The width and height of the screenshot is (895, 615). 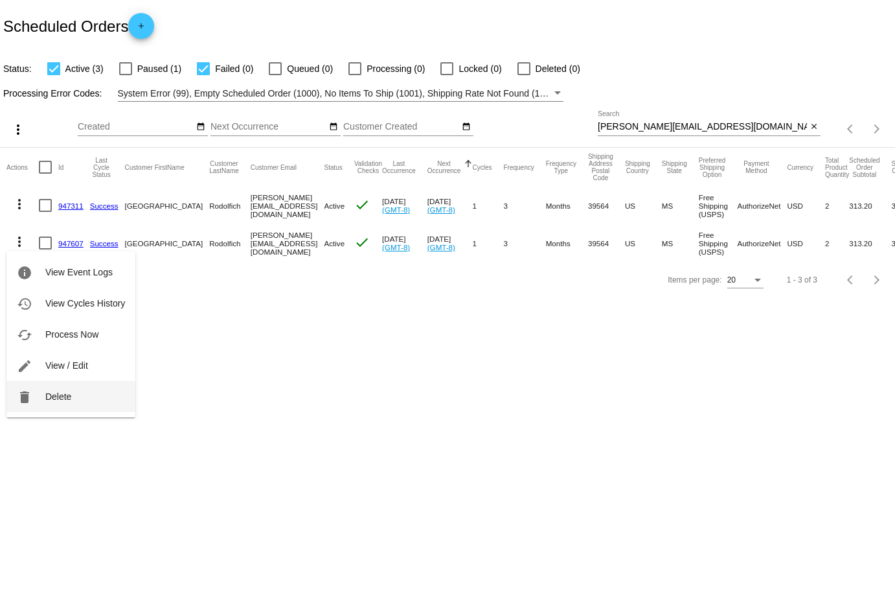 What do you see at coordinates (67, 365) in the screenshot?
I see `span: View / Edit` at bounding box center [67, 365].